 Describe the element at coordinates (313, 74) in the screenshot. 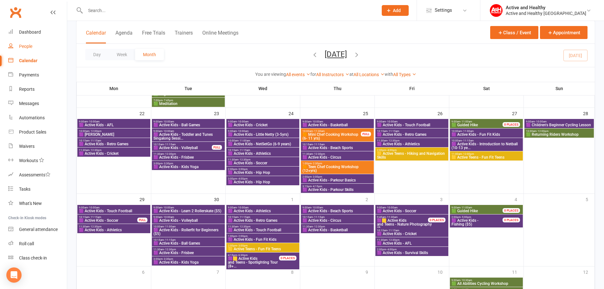

I see `strong: for` at that location.